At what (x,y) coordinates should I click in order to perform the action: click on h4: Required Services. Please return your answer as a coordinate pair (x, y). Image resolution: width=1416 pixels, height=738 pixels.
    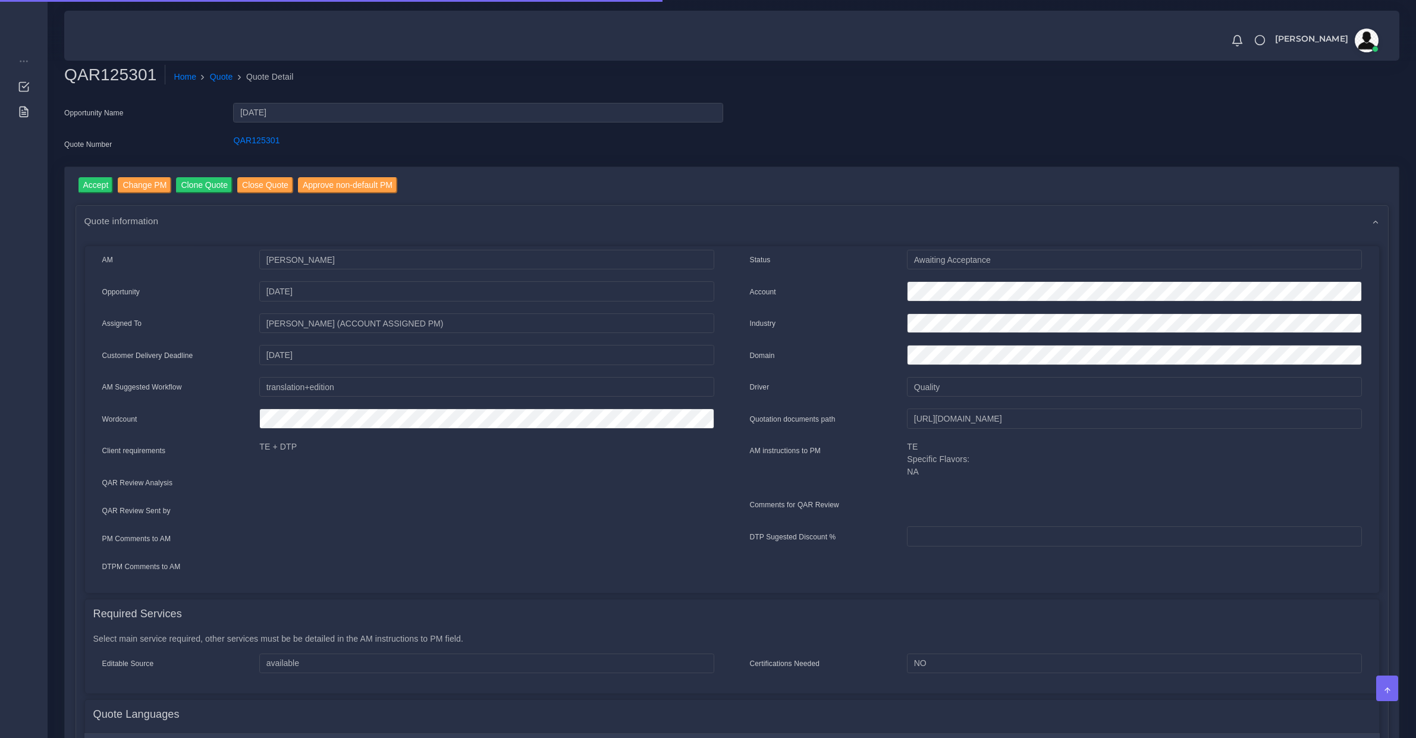
    Looking at the image, I should click on (137, 614).